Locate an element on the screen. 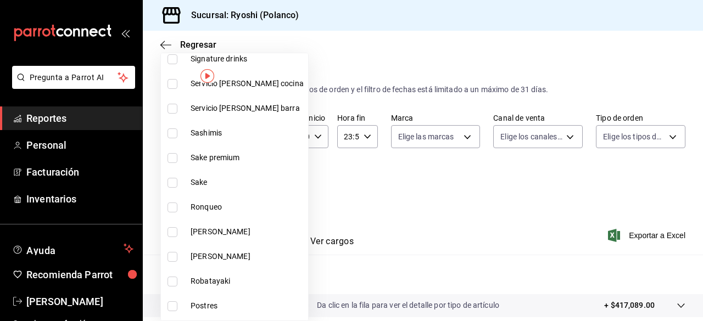 The image size is (703, 321). span: Sake premium is located at coordinates (247, 158).